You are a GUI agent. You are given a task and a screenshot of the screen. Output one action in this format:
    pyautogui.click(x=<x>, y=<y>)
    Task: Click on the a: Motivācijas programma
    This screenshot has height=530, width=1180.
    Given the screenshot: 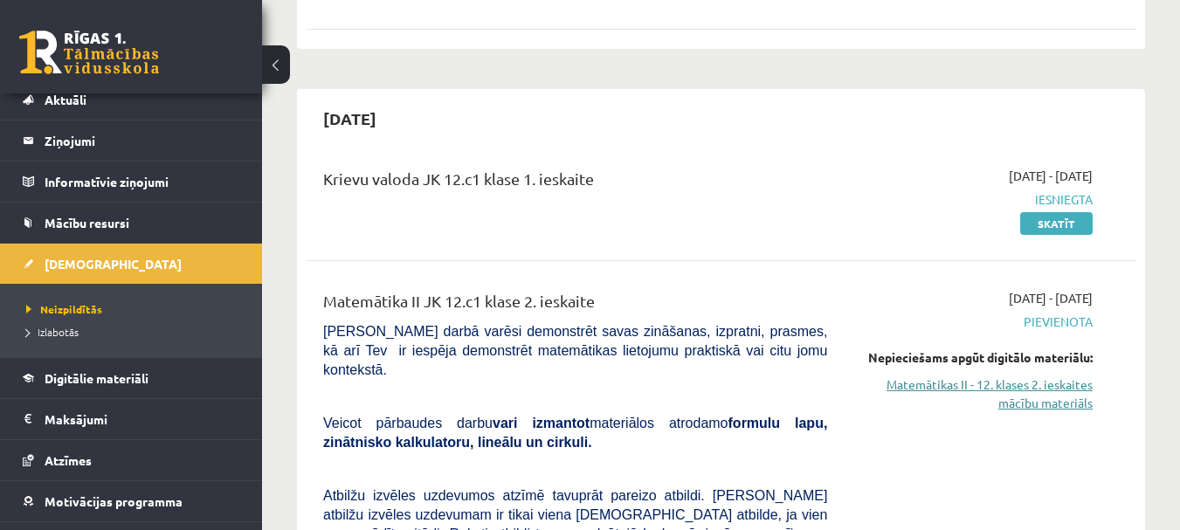 What is the action you would take?
    pyautogui.click(x=131, y=501)
    